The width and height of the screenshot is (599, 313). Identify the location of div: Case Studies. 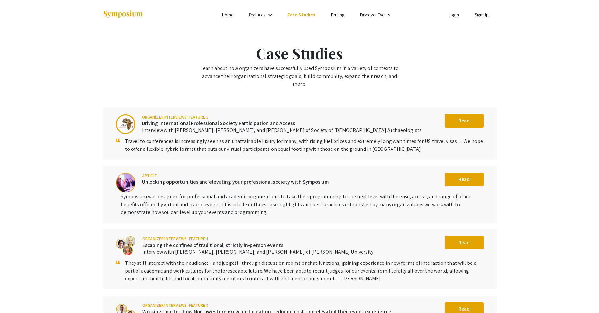
(299, 53).